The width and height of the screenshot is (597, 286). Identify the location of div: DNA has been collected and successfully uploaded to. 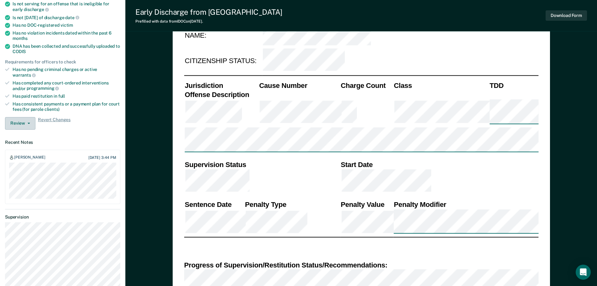
(66, 49).